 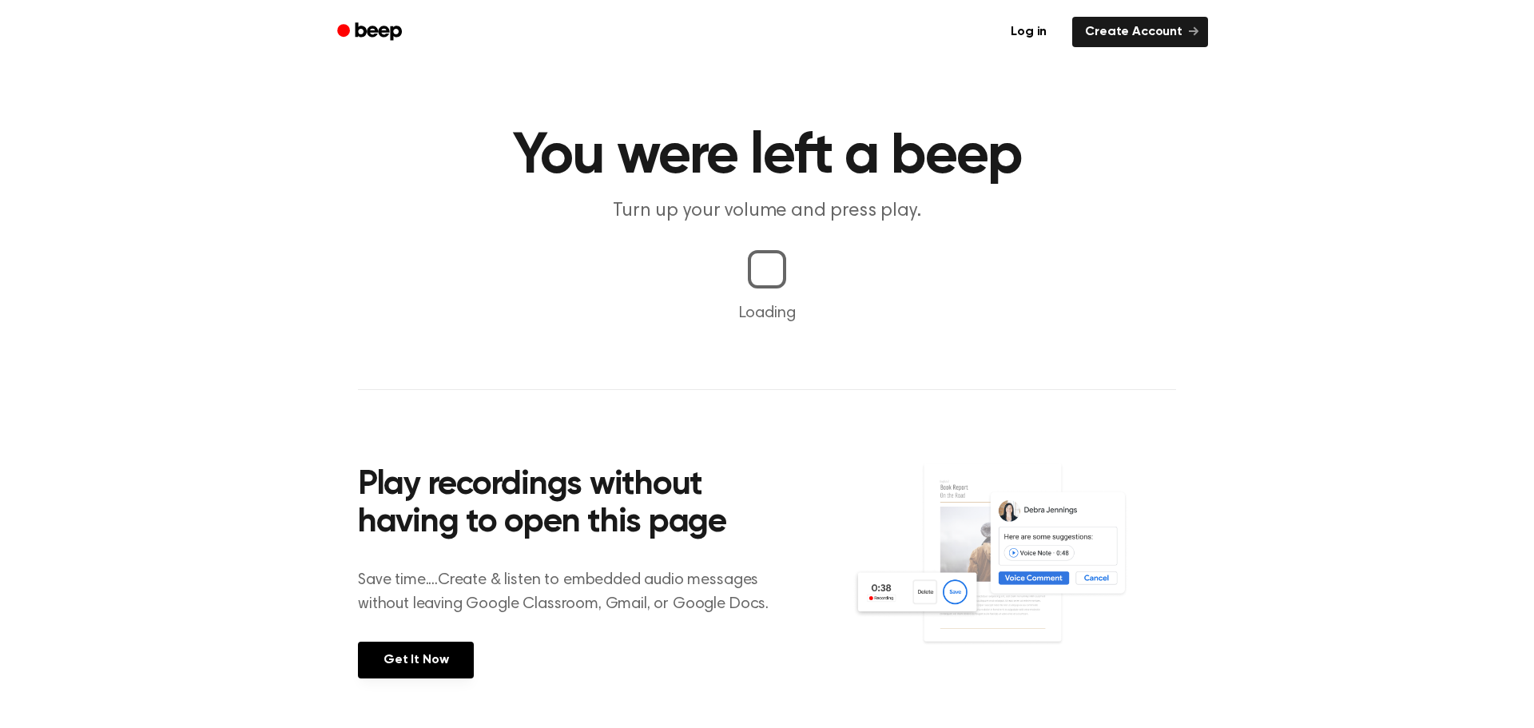 What do you see at coordinates (573, 504) in the screenshot?
I see `h2: Play recordings without having to open this page` at bounding box center [573, 504].